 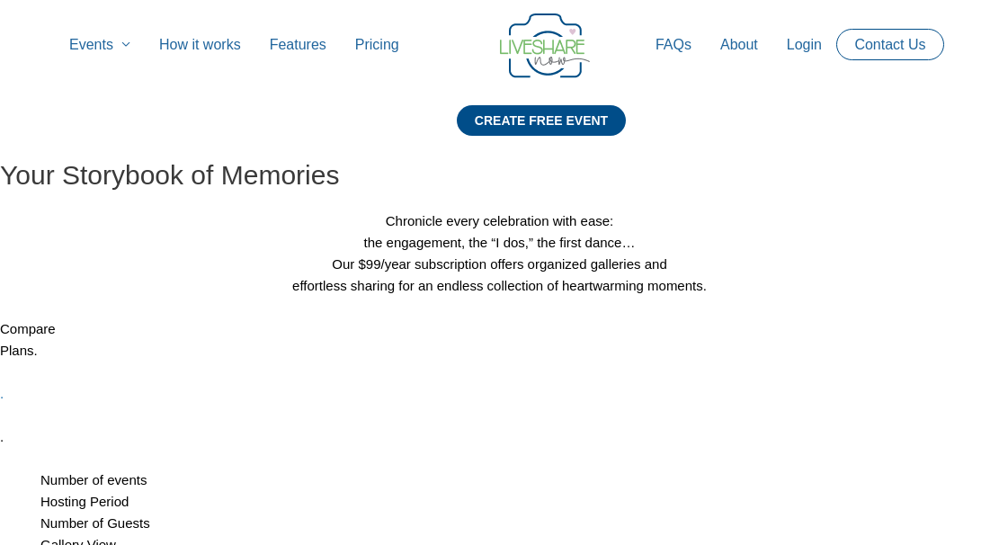 I want to click on li: Number of Guests, so click(x=520, y=523).